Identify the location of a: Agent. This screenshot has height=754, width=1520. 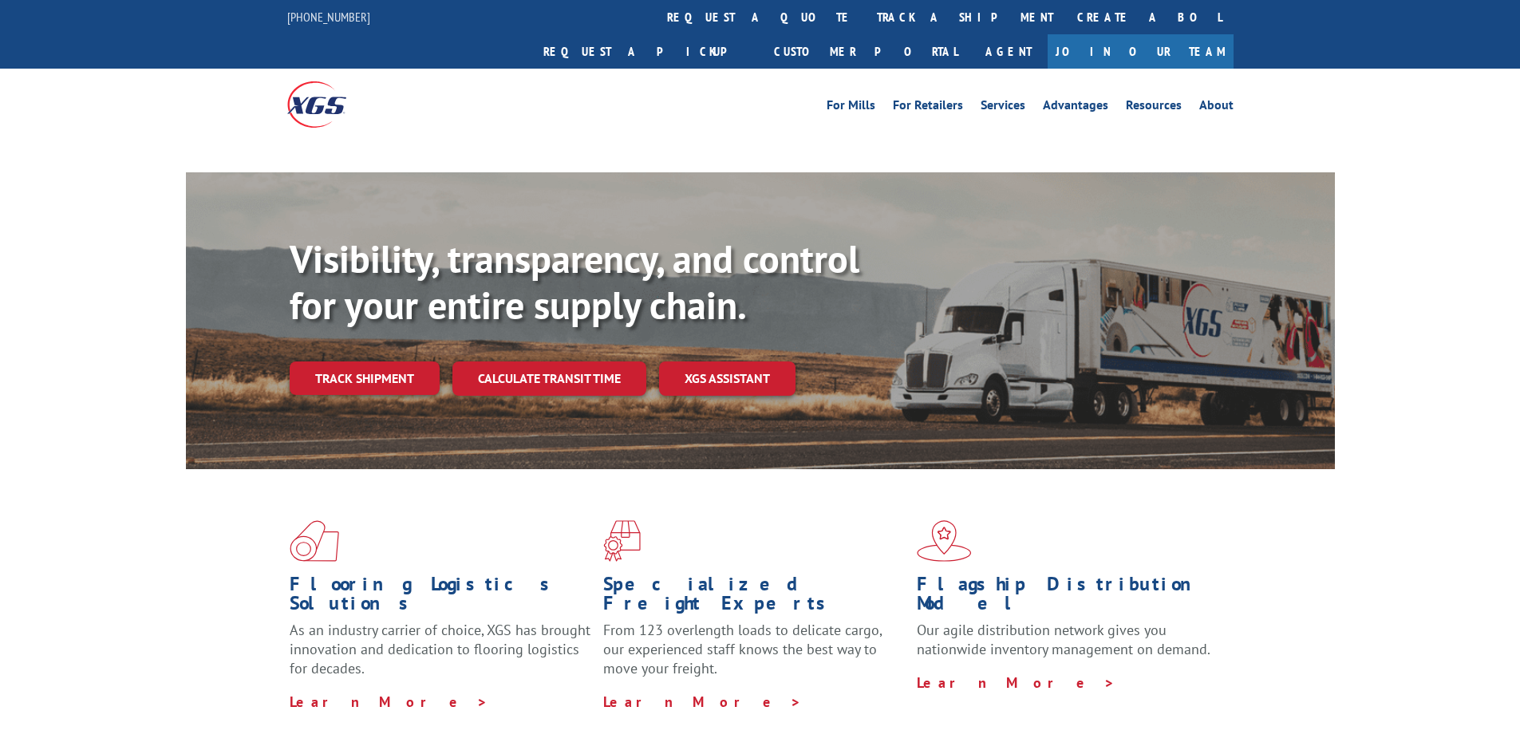
(1009, 51).